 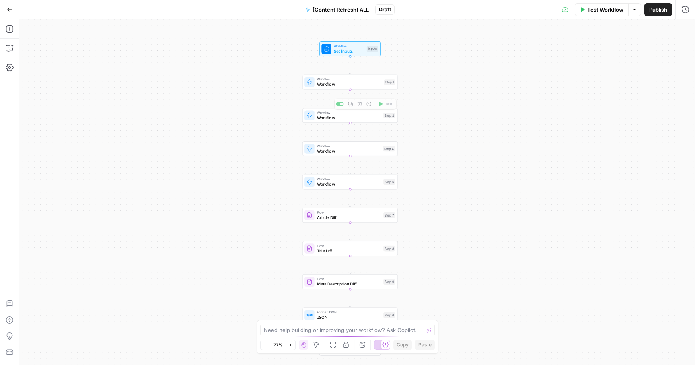 What do you see at coordinates (389, 115) in the screenshot?
I see `div: Step 2` at bounding box center [389, 115].